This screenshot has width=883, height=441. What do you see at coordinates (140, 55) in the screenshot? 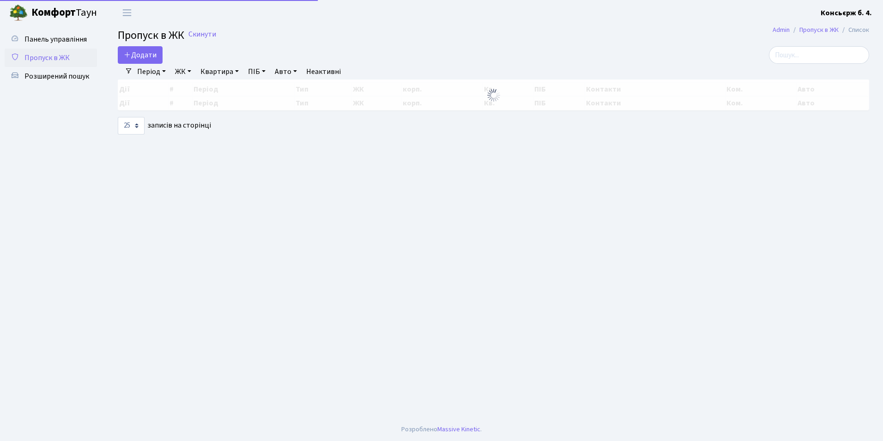
I see `span: Додати` at bounding box center [140, 55].